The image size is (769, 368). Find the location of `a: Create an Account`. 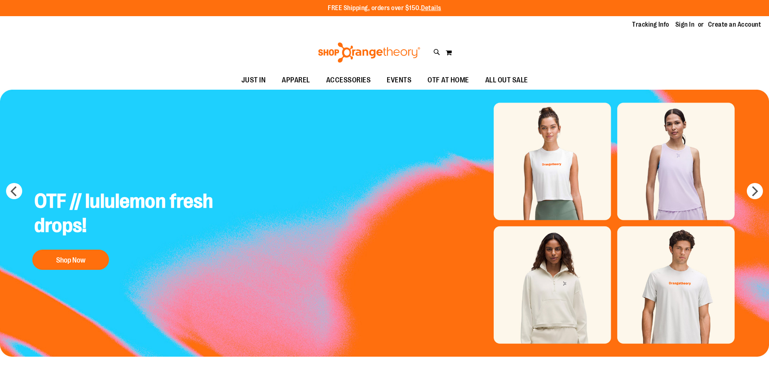

a: Create an Account is located at coordinates (734, 25).